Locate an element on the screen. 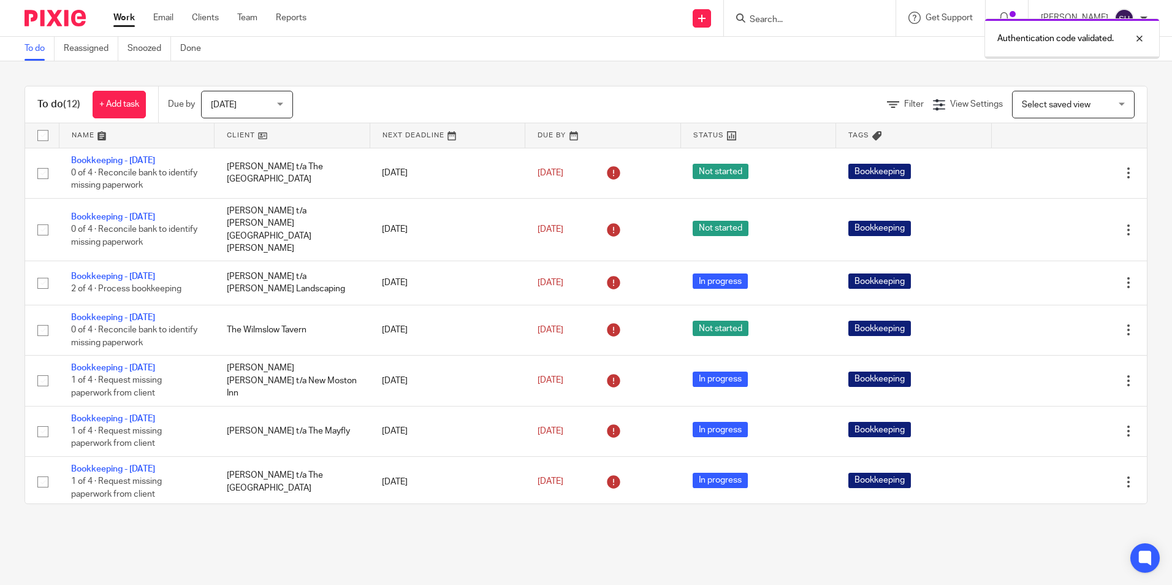  span: (12) is located at coordinates (72, 104).